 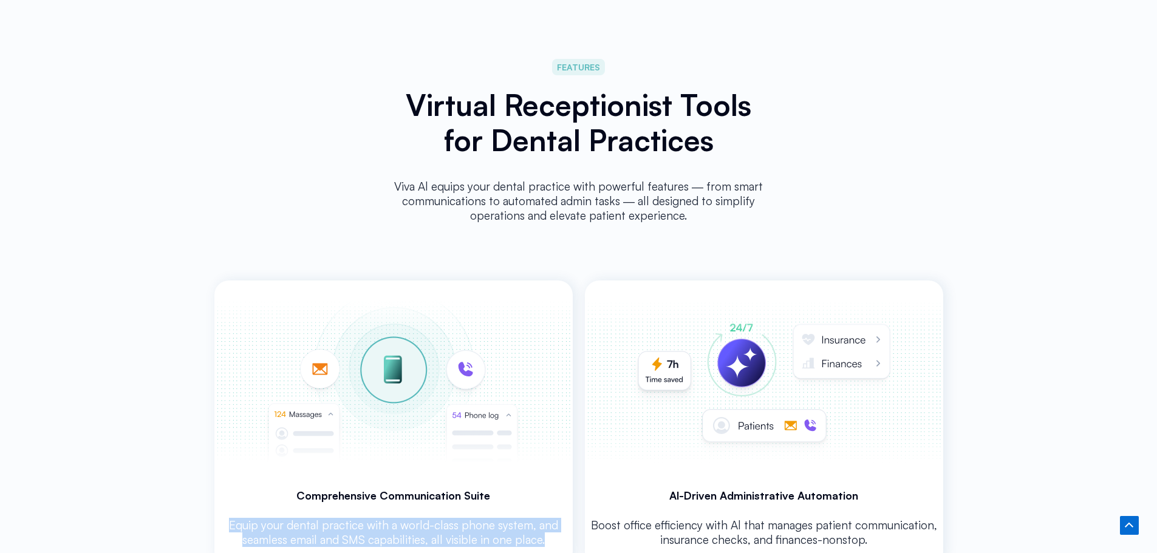 I want to click on p: Equip your dental practice with a world-class phone system, and seamless email and SMS capabiliti..., so click(x=394, y=533).